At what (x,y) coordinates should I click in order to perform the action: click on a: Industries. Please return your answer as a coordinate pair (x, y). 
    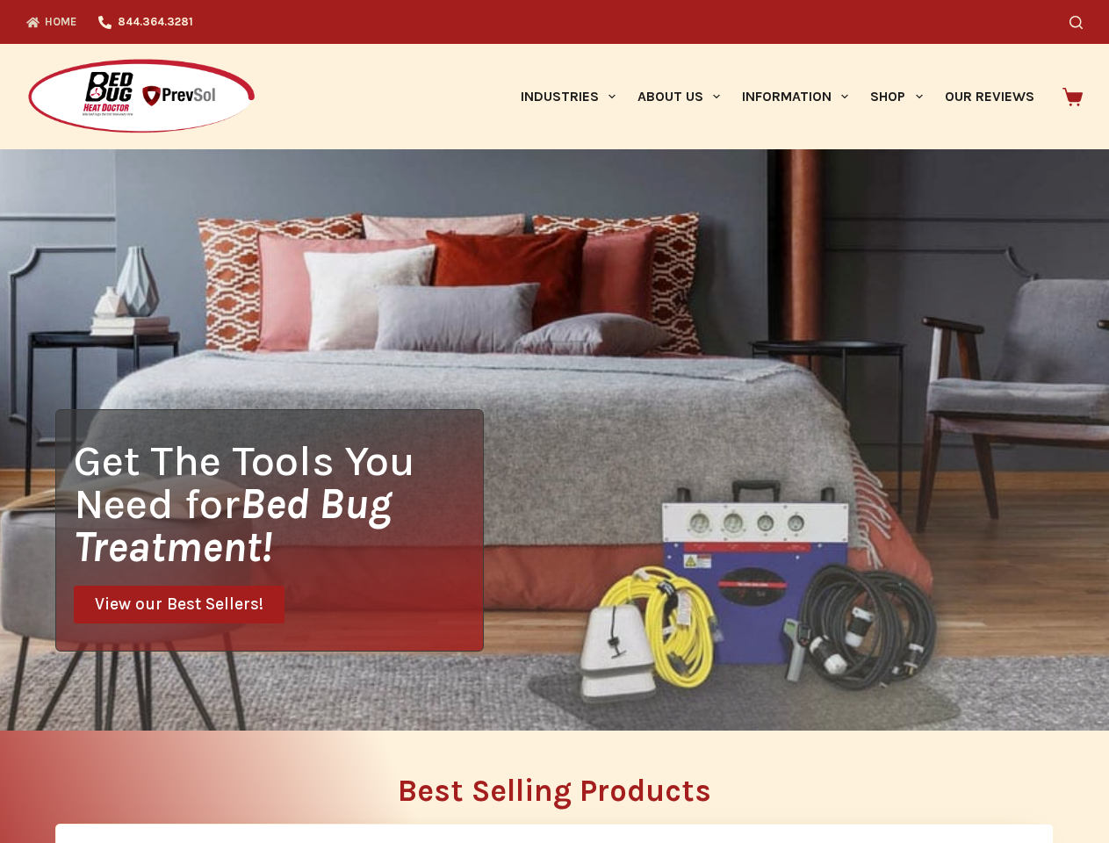
    Looking at the image, I should click on (567, 97).